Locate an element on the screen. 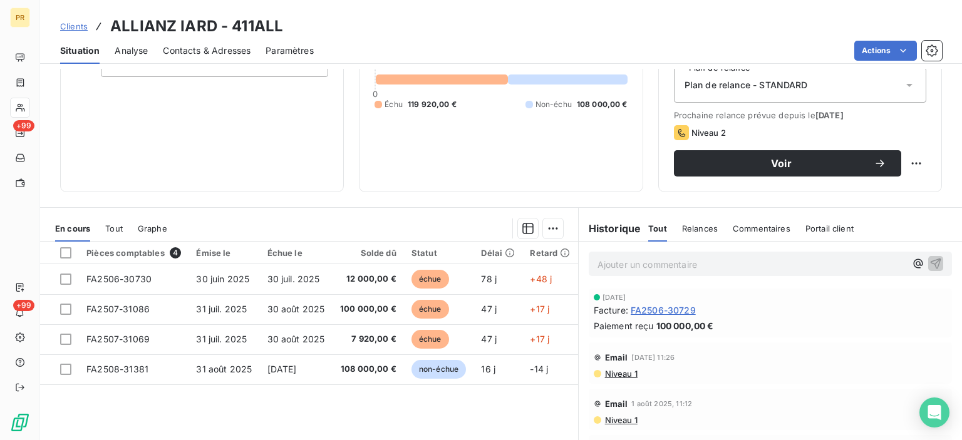  span: Prochaine relance prévue depuis le is located at coordinates (800, 115).